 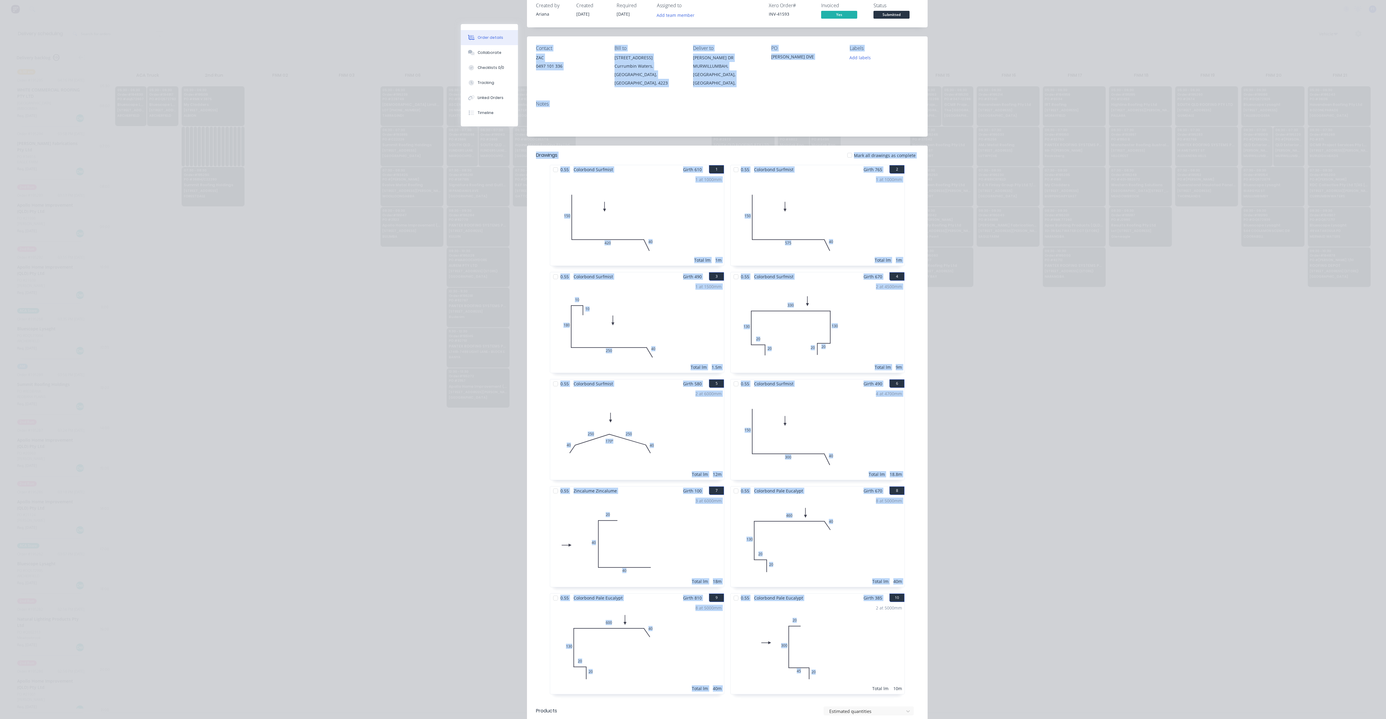 I want to click on div: Drawings, so click(x=547, y=155).